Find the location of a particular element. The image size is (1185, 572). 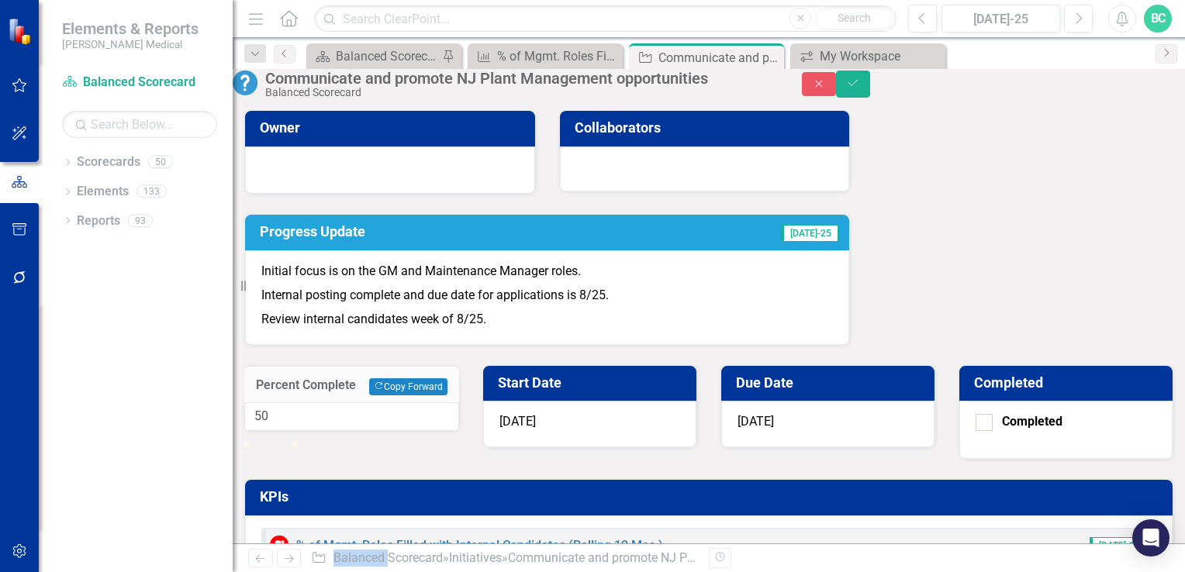

p: Review internal candidates week of 8/25. is located at coordinates (547, 318).